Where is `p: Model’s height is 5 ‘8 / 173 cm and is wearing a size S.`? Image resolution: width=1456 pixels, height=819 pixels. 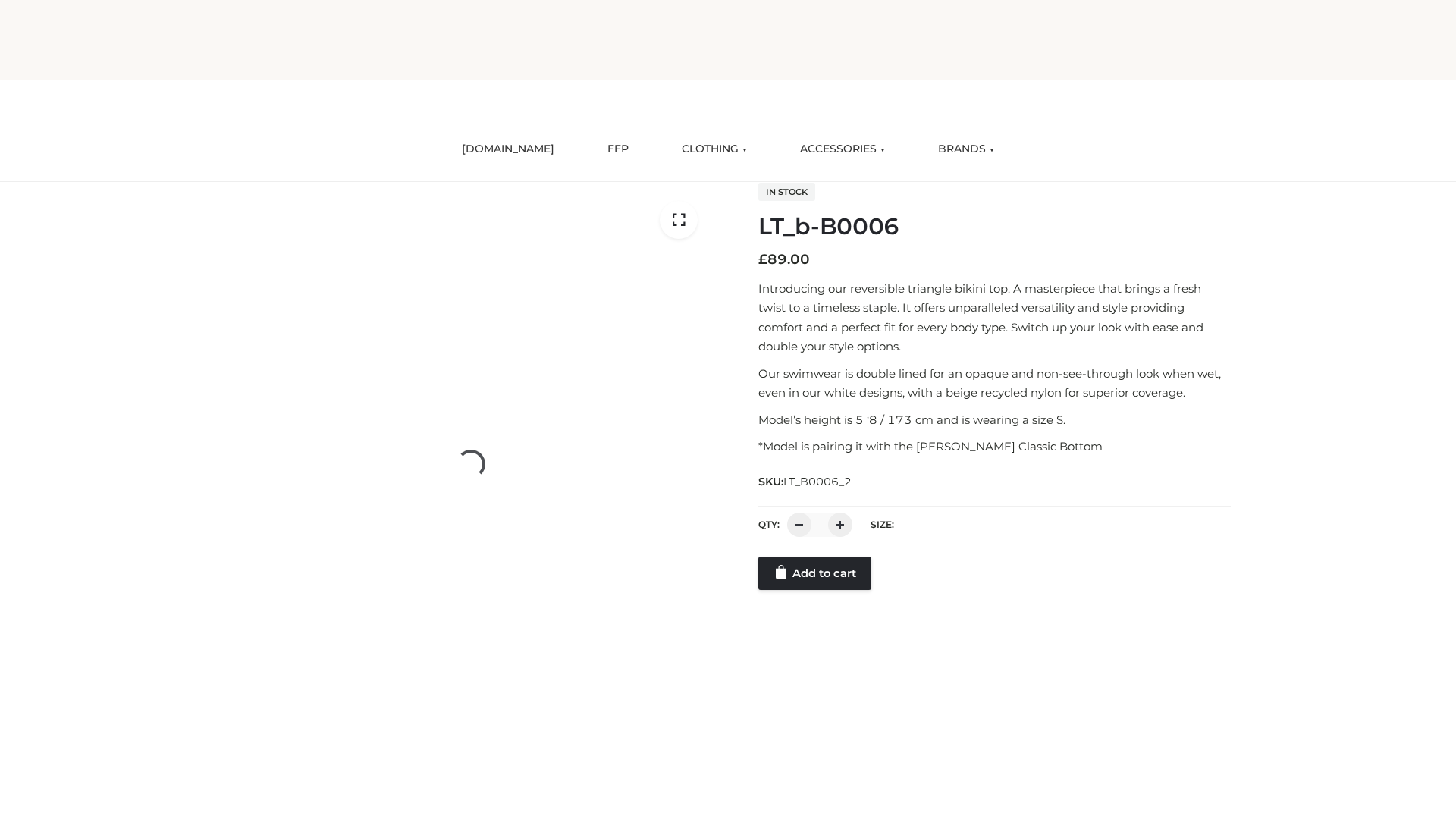 p: Model’s height is 5 ‘8 / 173 cm and is wearing a size S. is located at coordinates (995, 420).